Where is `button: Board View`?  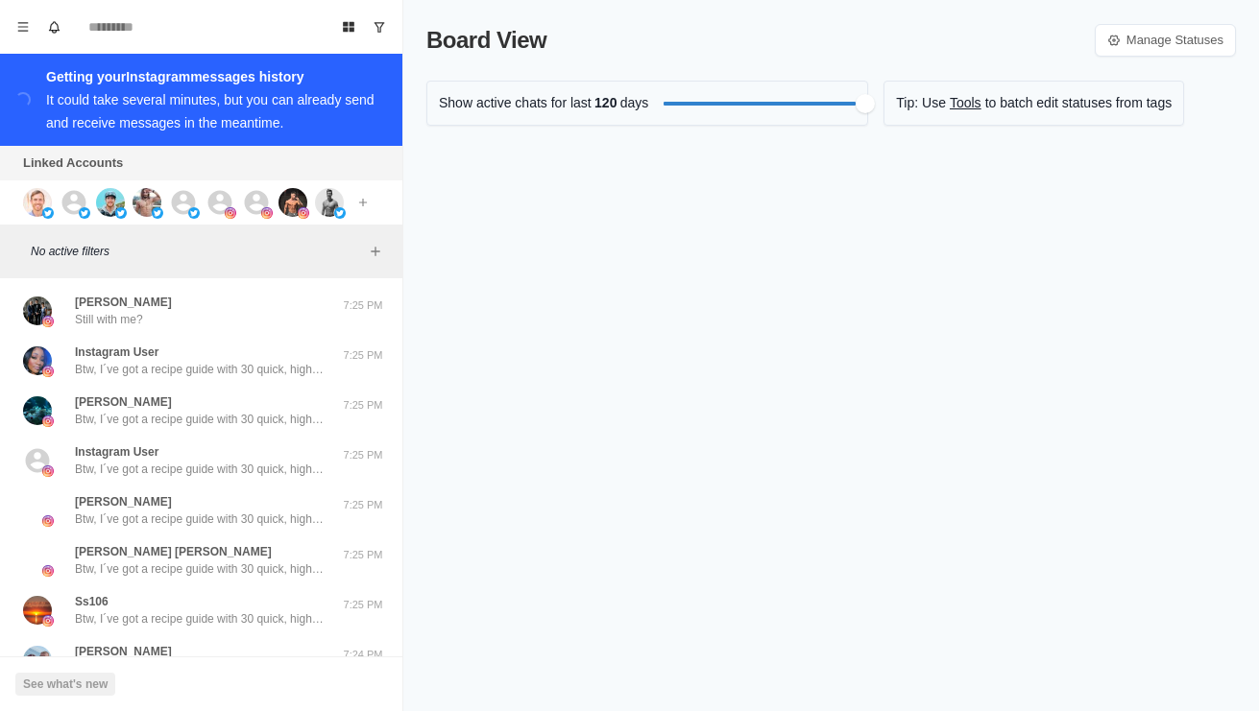 button: Board View is located at coordinates (349, 27).